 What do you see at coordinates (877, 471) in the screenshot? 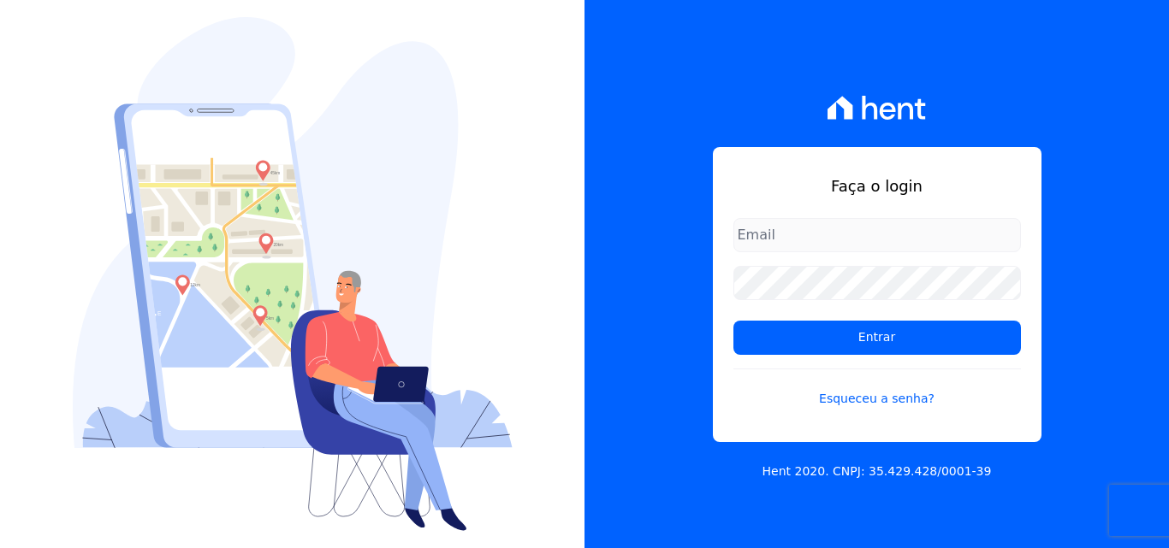
I see `p: Hent 2020. CNPJ: 35.429.428/0001-39` at bounding box center [877, 471].